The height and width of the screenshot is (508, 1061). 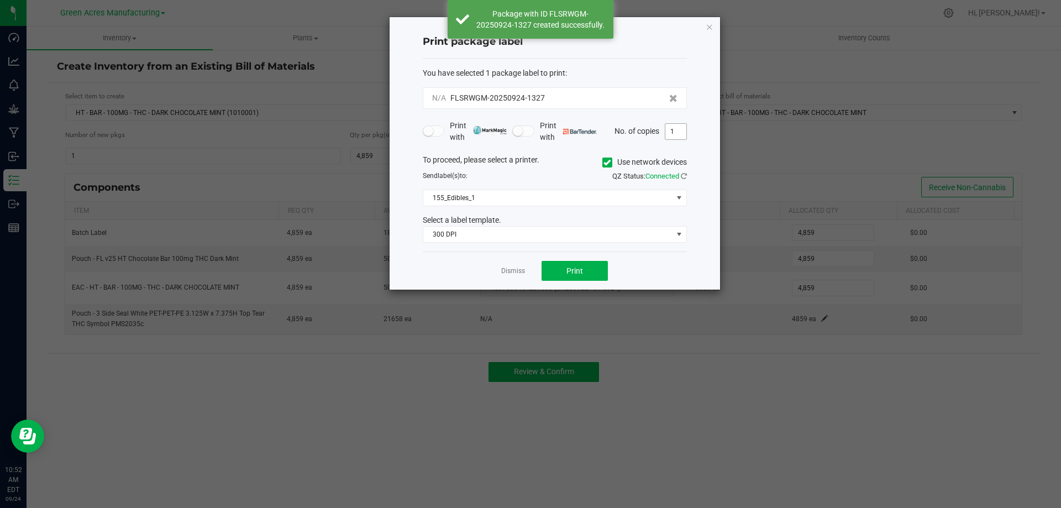 I want to click on span: 300 DPI, so click(x=548, y=234).